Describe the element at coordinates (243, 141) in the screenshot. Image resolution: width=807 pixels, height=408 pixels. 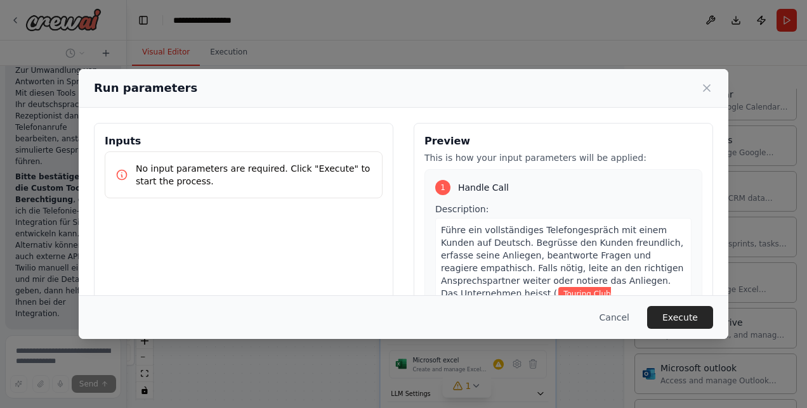
I see `h3: Inputs` at that location.